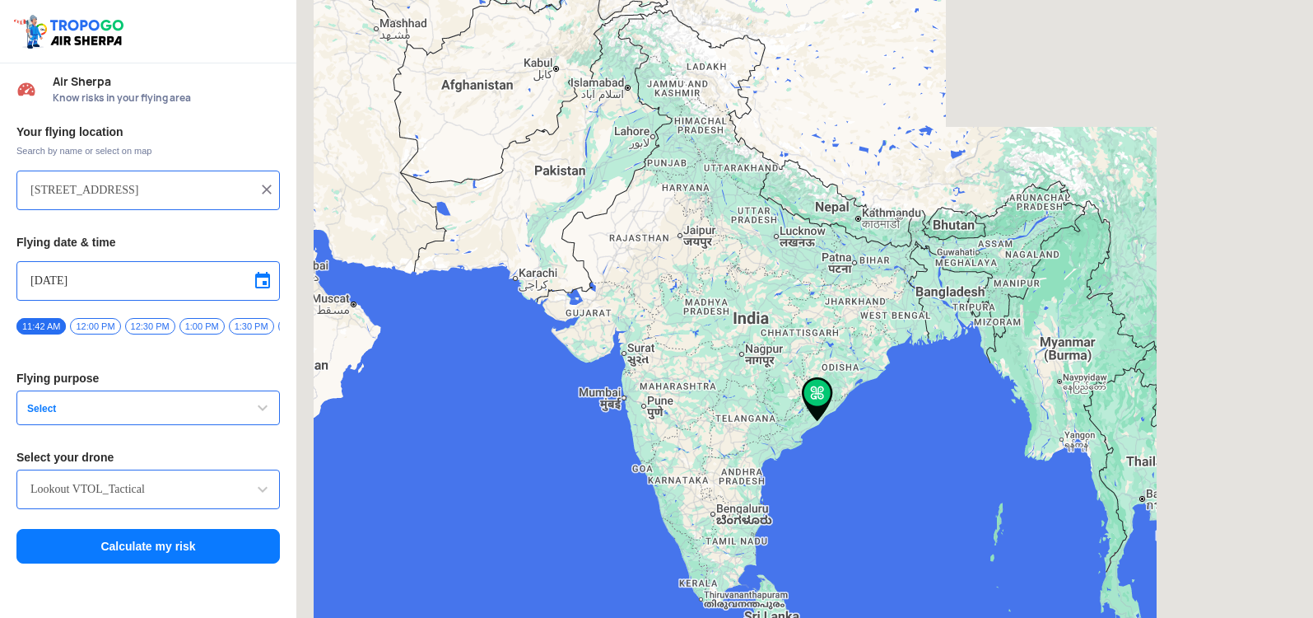 The height and width of the screenshot is (618, 1313). What do you see at coordinates (71, 31) in the screenshot?
I see `img: ic_tgdronemaps.svg` at bounding box center [71, 31].